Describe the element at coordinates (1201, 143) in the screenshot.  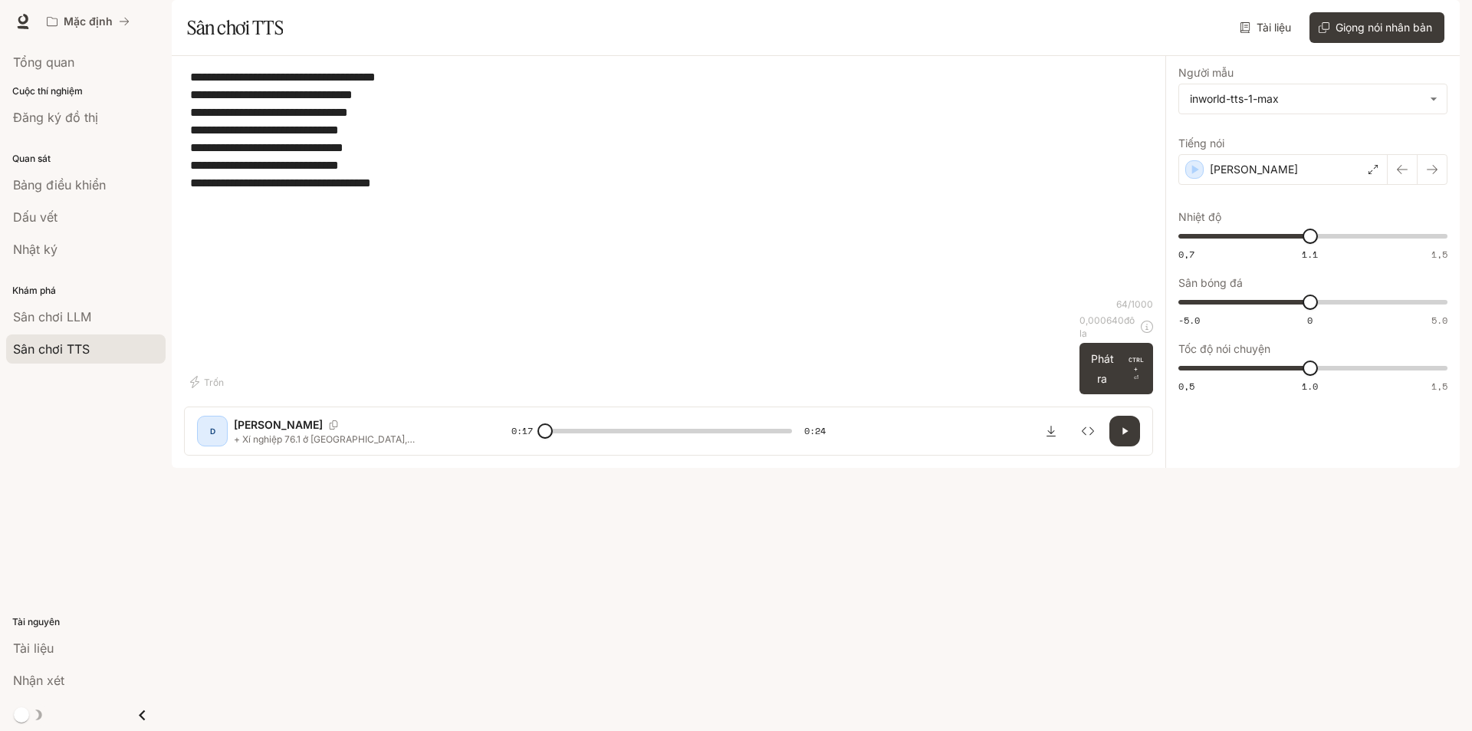
I see `font: Tiếng nói` at that location.